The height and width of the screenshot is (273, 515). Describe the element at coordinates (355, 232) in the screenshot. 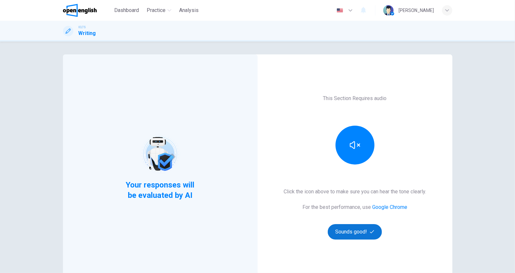

I see `button: Sounds good!` at that location.